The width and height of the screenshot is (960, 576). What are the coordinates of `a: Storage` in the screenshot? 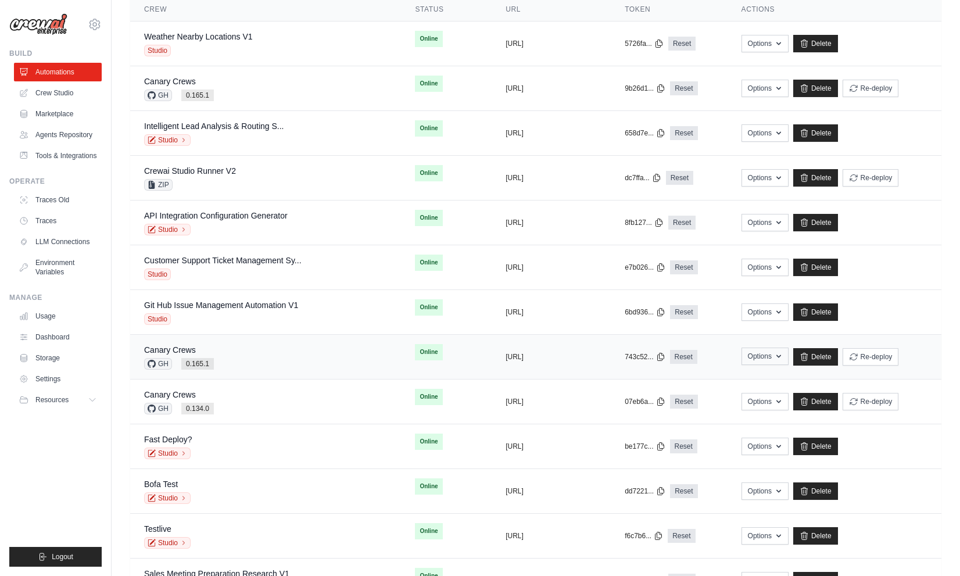 It's located at (58, 358).